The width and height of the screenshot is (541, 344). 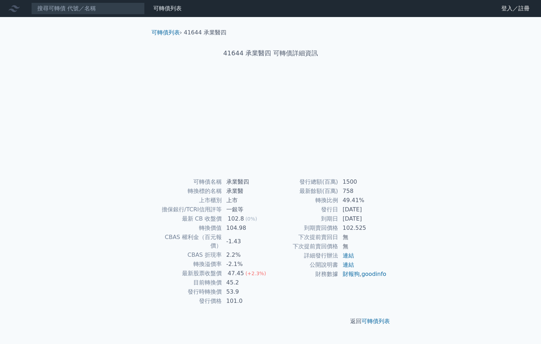 What do you see at coordinates (305, 247) in the screenshot?
I see `td: 下次提前賣回價格` at bounding box center [305, 247].